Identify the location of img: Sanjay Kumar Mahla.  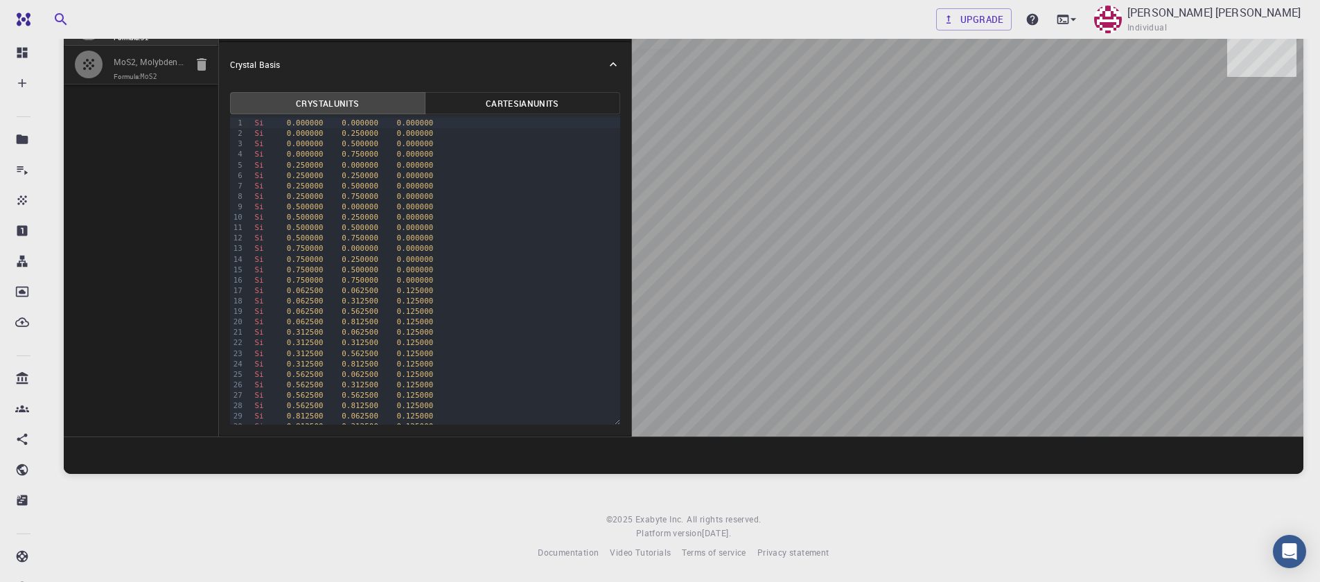
(1108, 19).